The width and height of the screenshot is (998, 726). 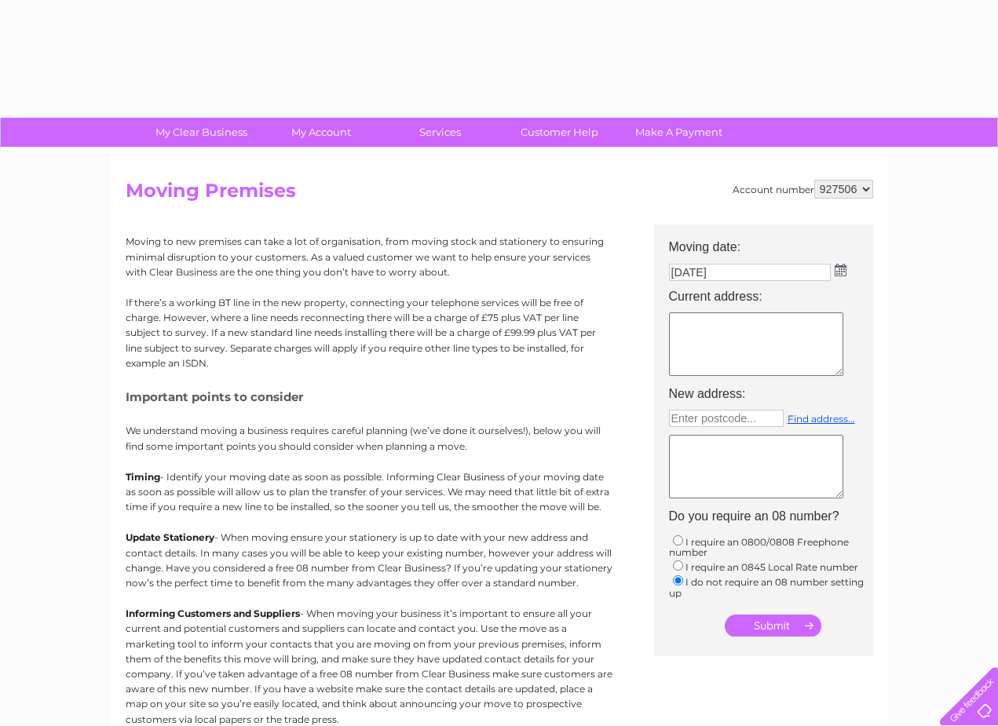 I want to click on th: New address:, so click(x=771, y=394).